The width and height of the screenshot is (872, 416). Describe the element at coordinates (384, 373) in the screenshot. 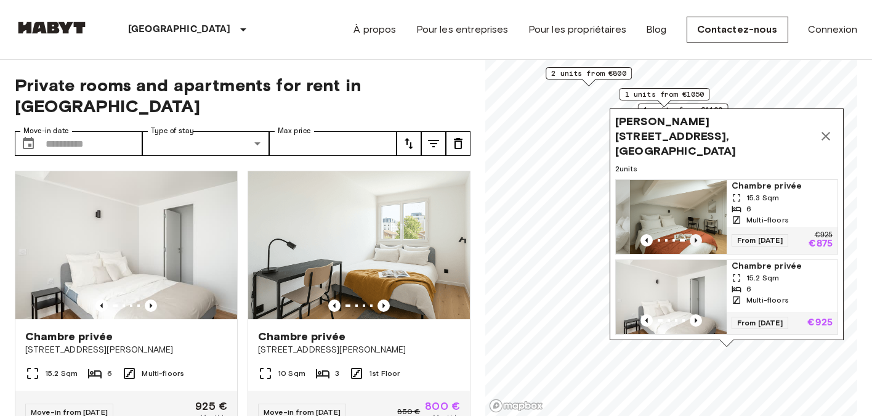

I see `span: 1st Floor` at that location.